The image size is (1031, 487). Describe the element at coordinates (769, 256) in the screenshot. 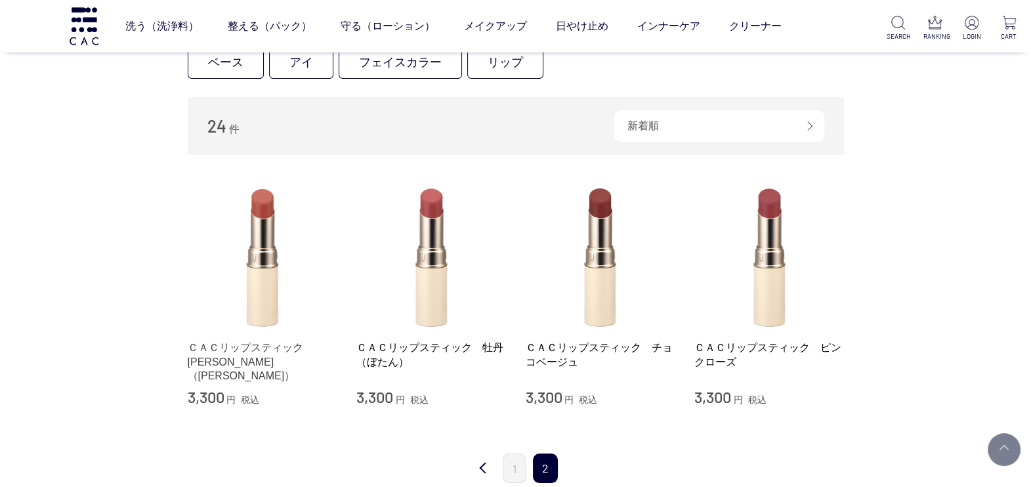

I see `img: ＣＡＣリップスティック ピンクローズ` at that location.